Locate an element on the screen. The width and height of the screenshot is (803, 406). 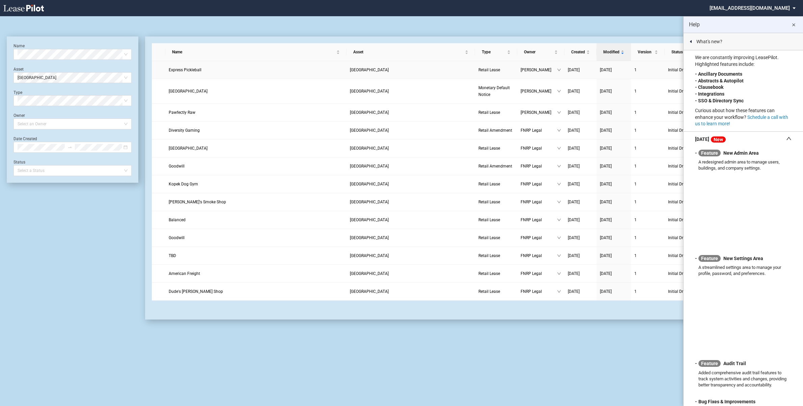
span: Empire Beauty School is located at coordinates (188, 91).